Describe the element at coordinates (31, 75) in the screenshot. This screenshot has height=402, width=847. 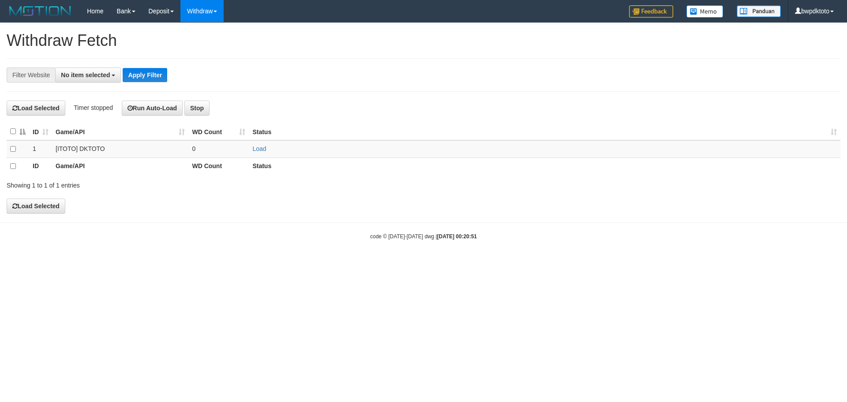
I see `div: Filter Website` at that location.